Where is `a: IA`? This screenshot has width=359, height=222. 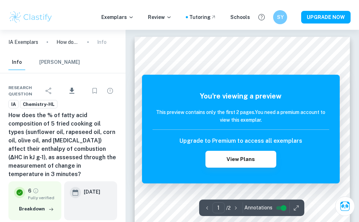
a: IA is located at coordinates (13, 99).